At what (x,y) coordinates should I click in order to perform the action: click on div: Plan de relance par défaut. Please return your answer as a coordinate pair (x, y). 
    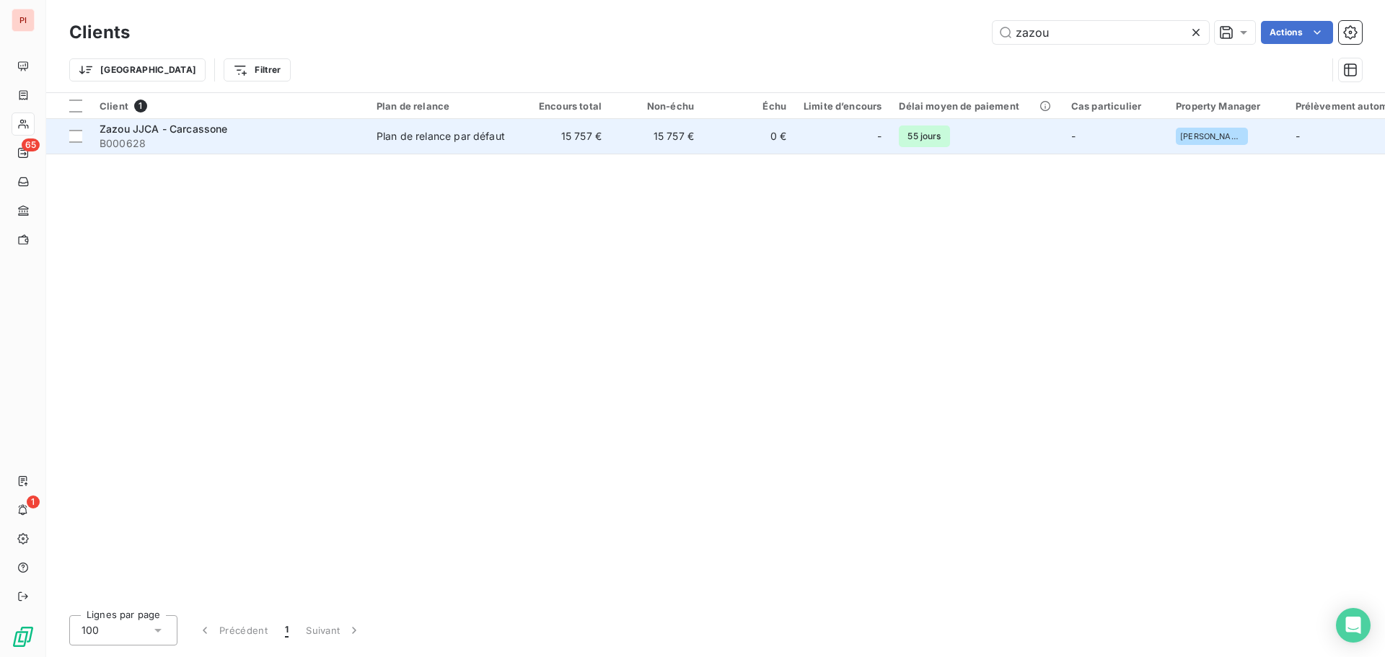
    Looking at the image, I should click on (441, 136).